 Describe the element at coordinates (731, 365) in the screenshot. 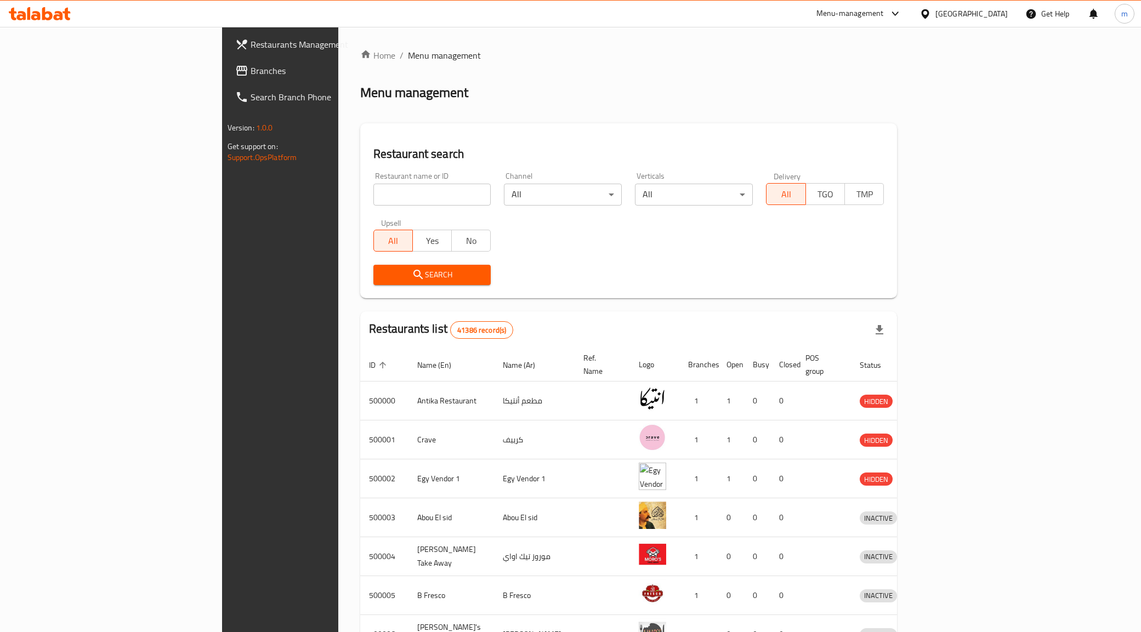

I see `th: Open` at that location.